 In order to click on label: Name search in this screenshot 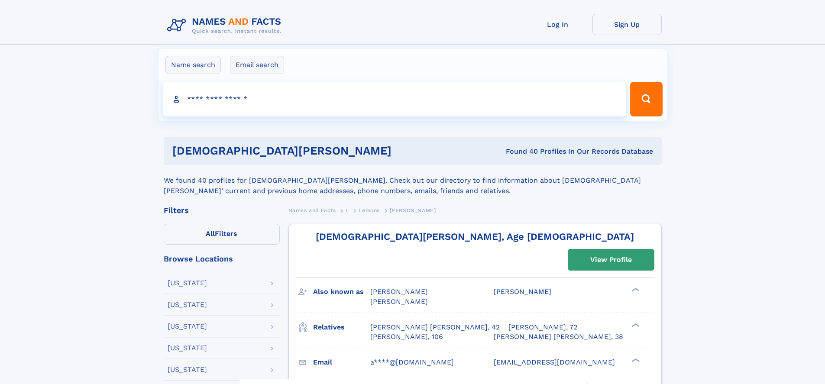, I will do `click(193, 65)`.